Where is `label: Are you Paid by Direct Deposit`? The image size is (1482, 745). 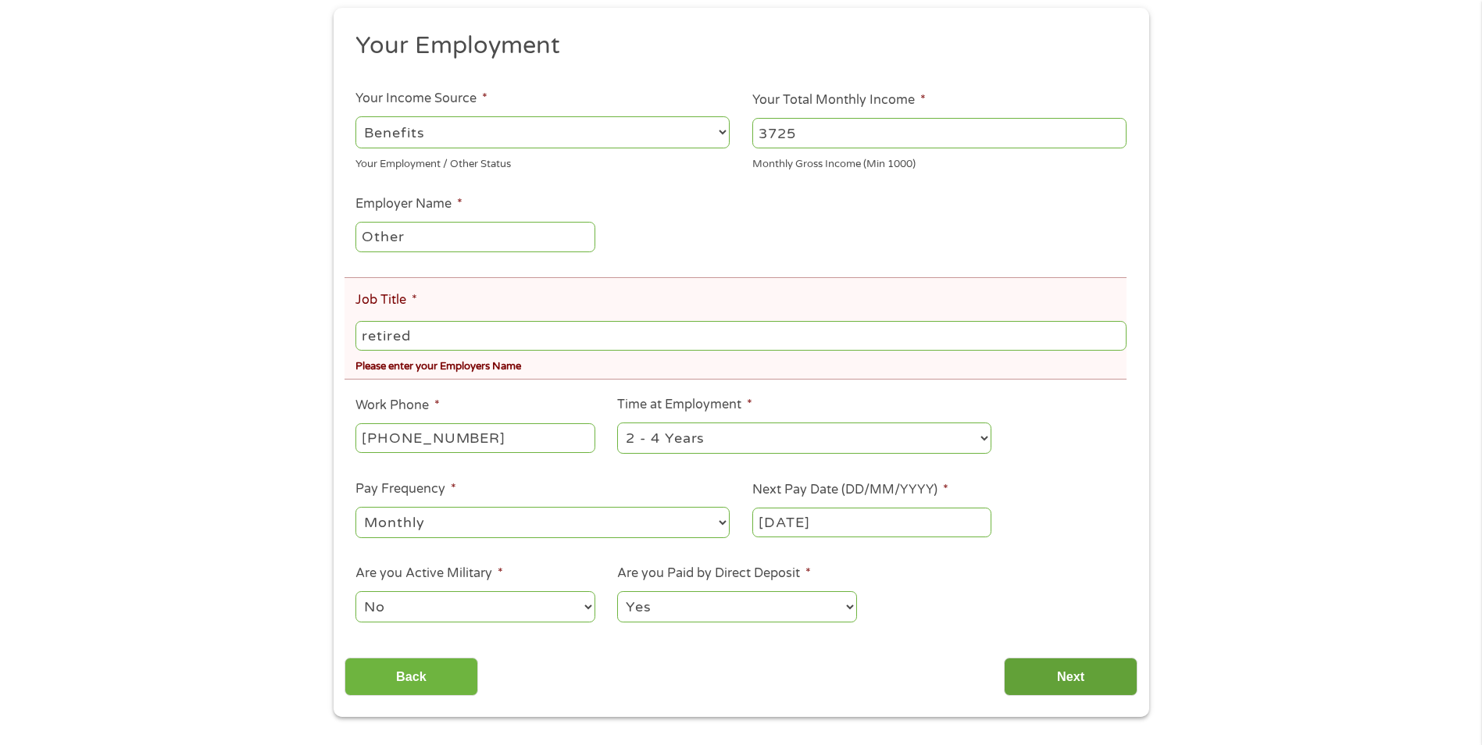
label: Are you Paid by Direct Deposit is located at coordinates (714, 573).